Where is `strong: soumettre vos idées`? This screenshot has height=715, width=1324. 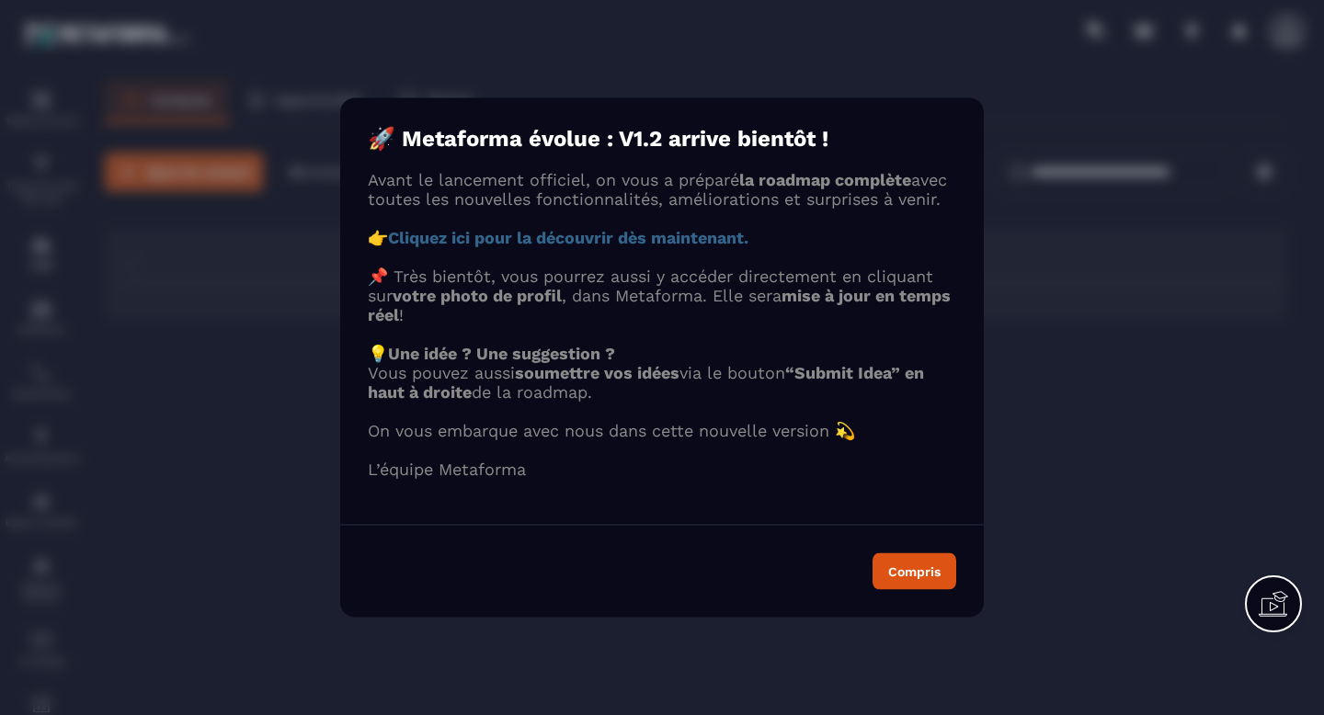 strong: soumettre vos idées is located at coordinates (597, 372).